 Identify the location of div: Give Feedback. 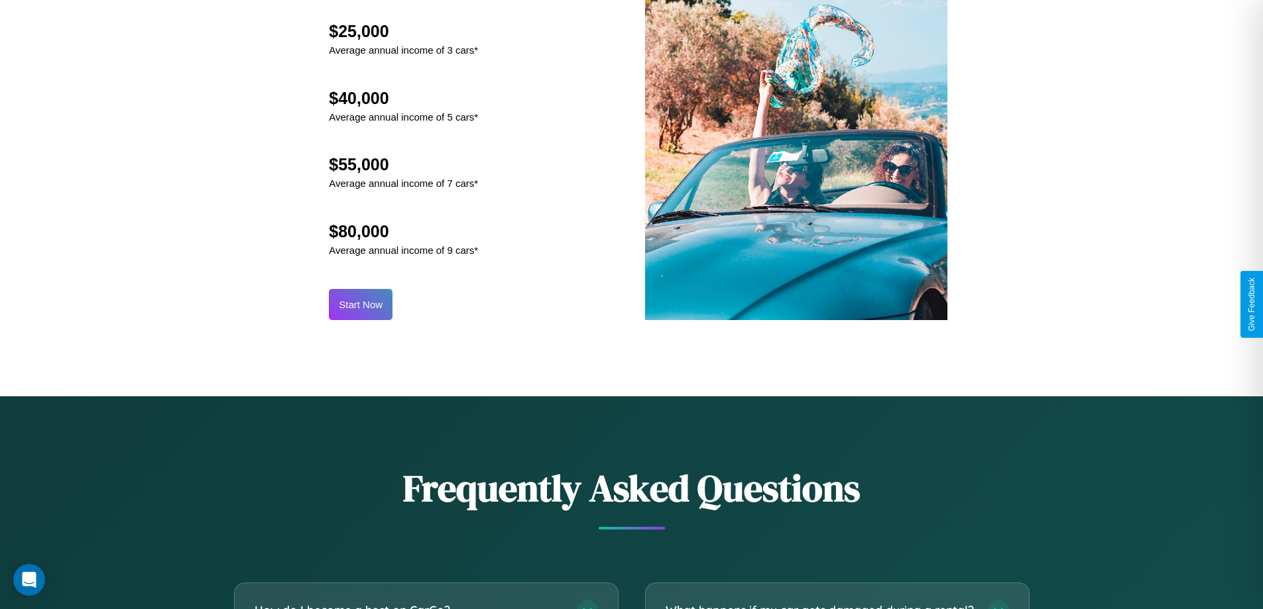
(1251, 304).